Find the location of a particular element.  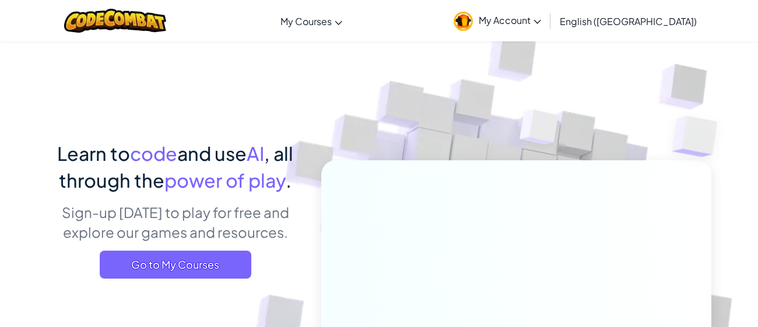

span: Go to My Courses is located at coordinates (175, 265).